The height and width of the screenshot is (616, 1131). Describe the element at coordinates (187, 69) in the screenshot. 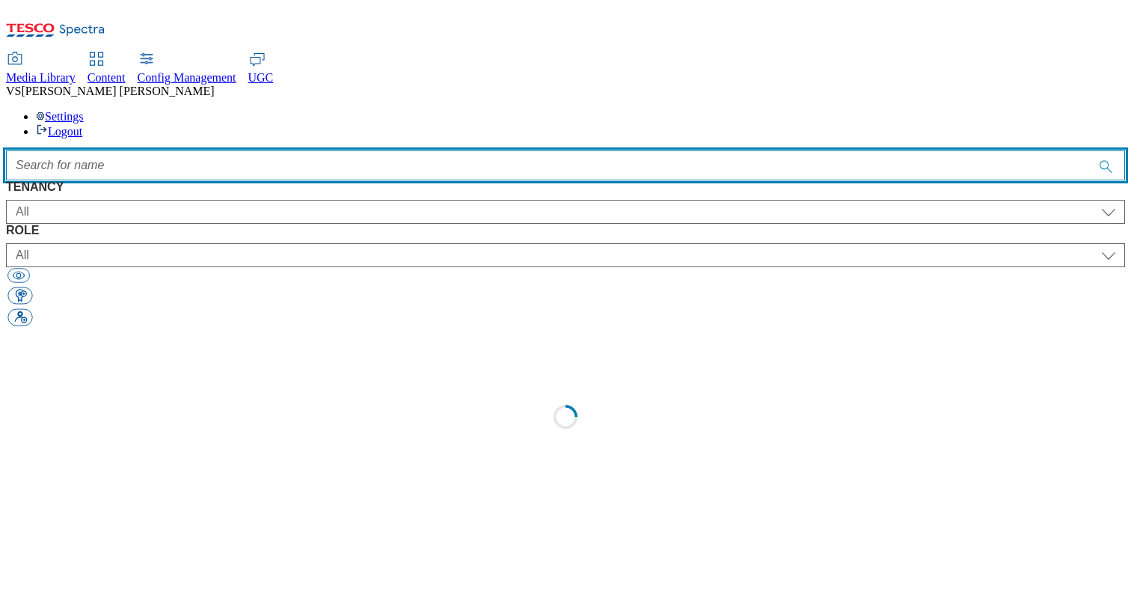

I see `a: Config Management` at that location.